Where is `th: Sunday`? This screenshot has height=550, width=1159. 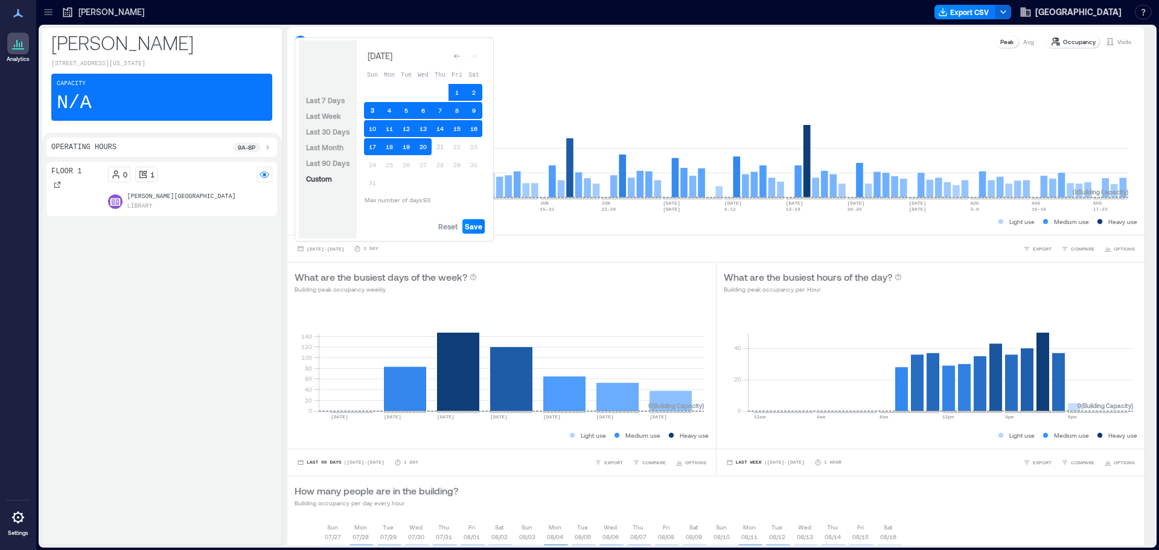
th: Sunday is located at coordinates (372, 74).